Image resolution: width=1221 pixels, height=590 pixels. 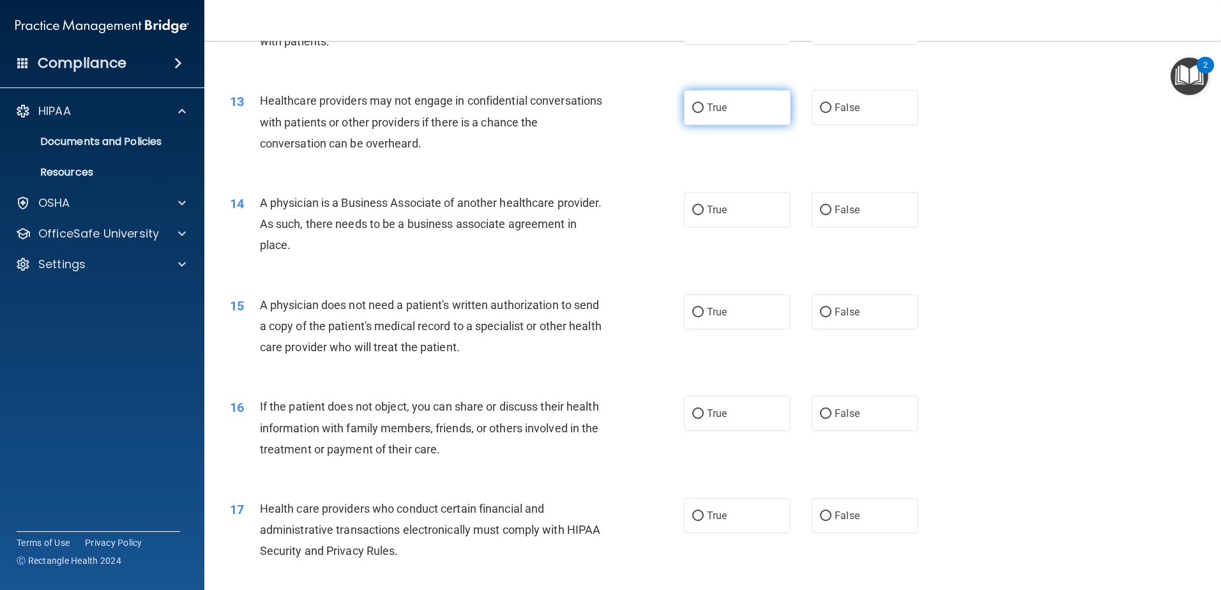 What do you see at coordinates (100, 264) in the screenshot?
I see `a: Settings` at bounding box center [100, 264].